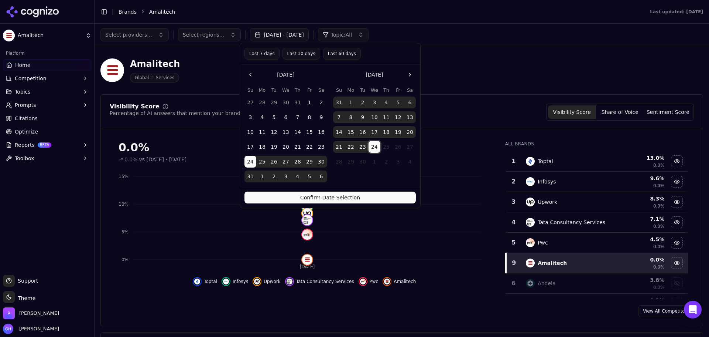 Image resolution: width=709 pixels, height=337 pixels. Describe the element at coordinates (47, 105) in the screenshot. I see `button: Prompts` at that location.